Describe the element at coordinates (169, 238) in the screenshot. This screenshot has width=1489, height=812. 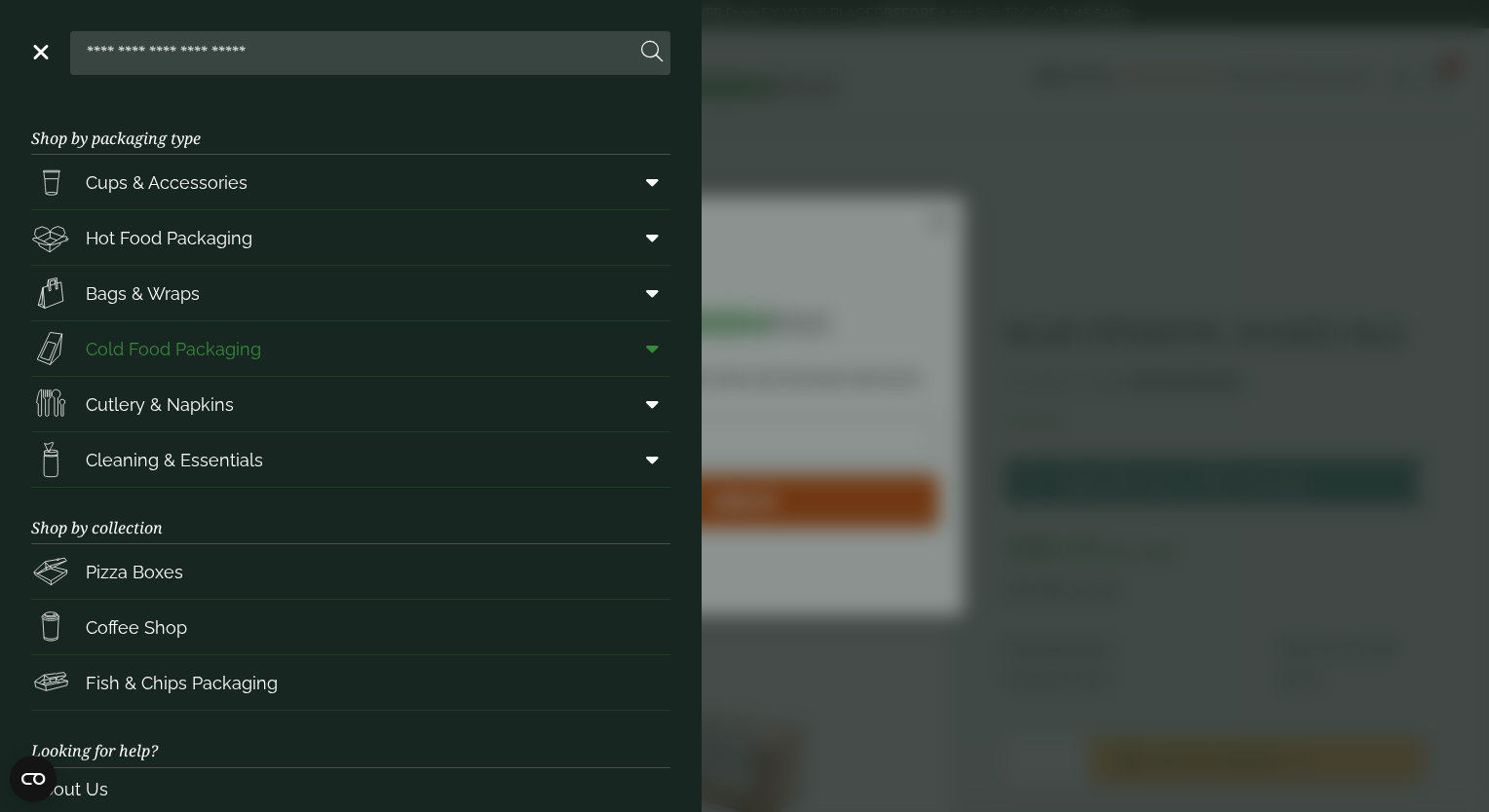
I see `span: Hot Food Packaging` at that location.